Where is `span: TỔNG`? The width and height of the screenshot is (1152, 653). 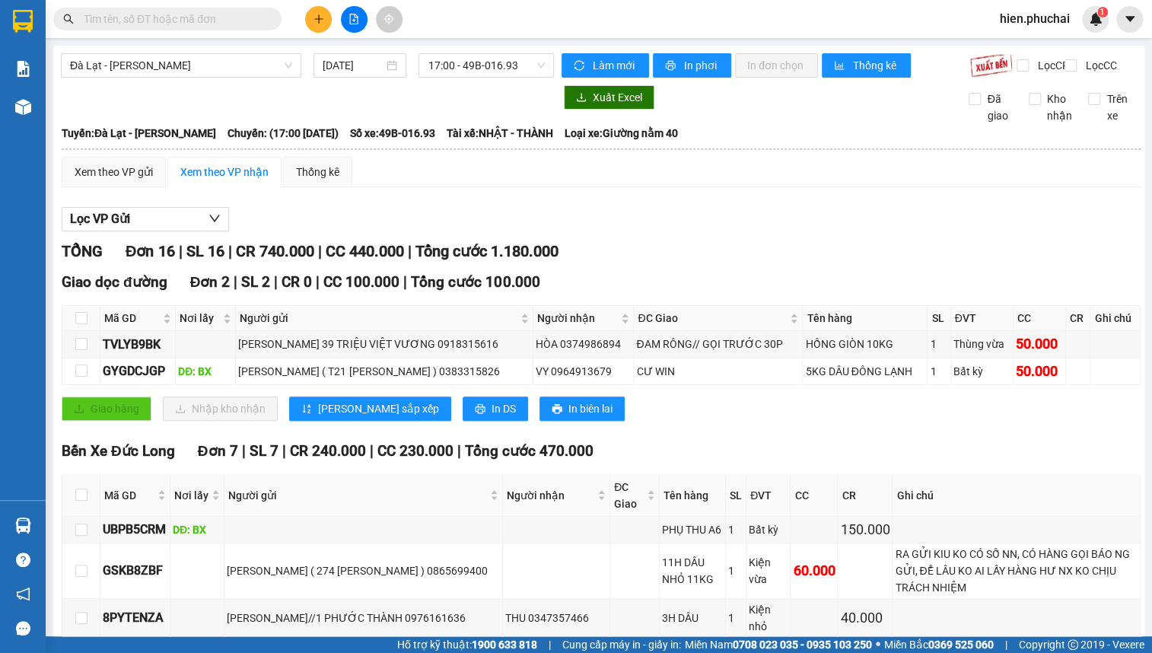
span: TỔNG is located at coordinates (82, 251).